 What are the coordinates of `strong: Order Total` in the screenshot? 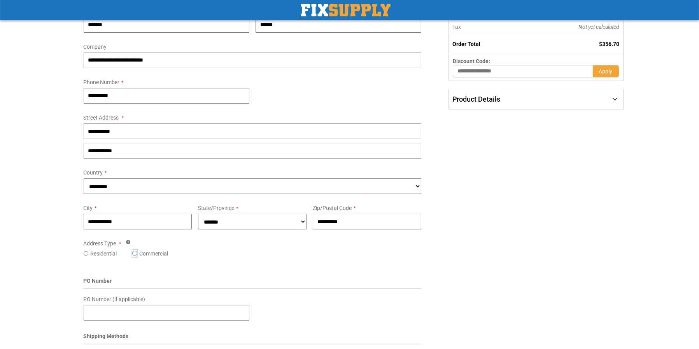 It's located at (467, 44).